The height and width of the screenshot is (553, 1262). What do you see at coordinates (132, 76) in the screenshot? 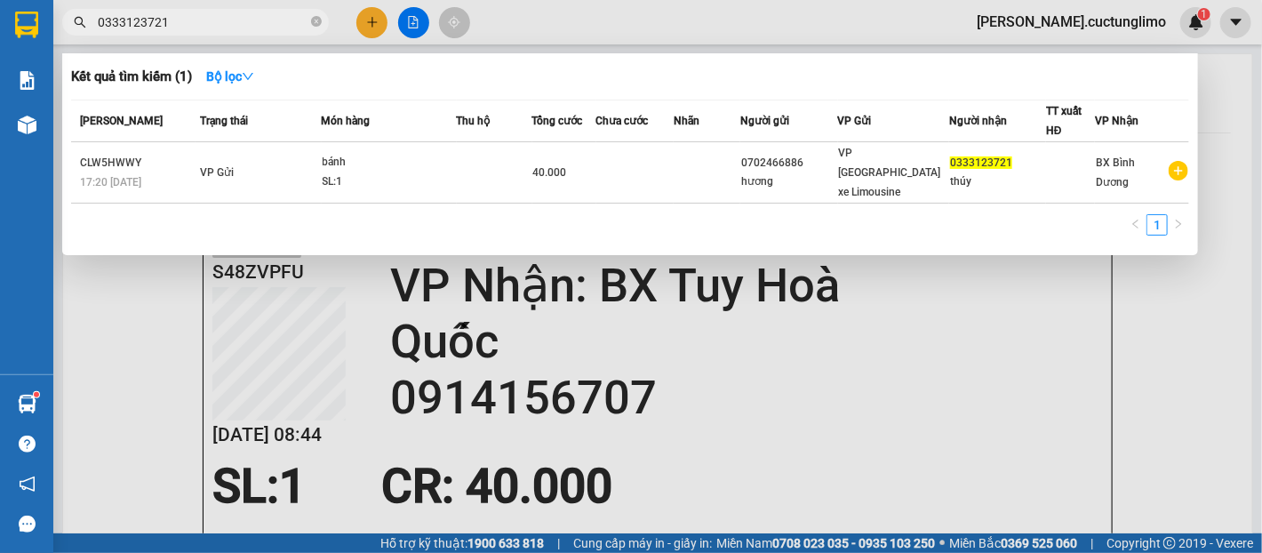
I see `h3: Kết quả tìm kiếm ( 1 )` at bounding box center [132, 76].